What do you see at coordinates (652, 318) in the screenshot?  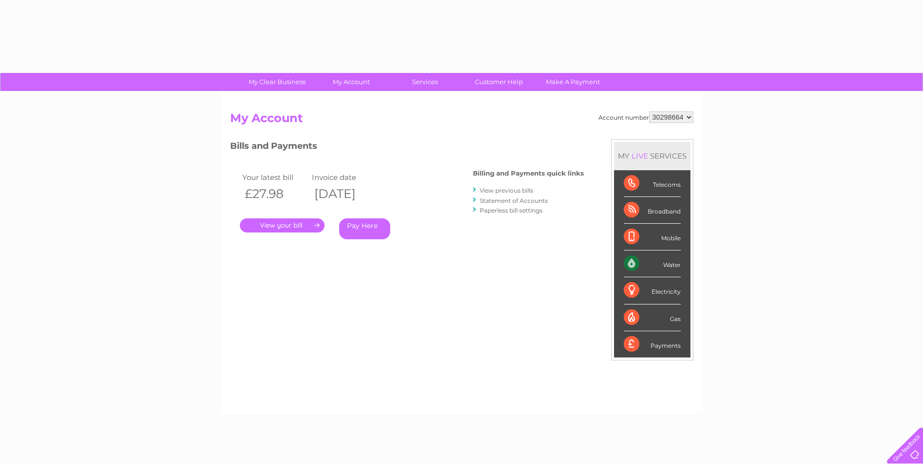 I see `div: Gas` at bounding box center [652, 318].